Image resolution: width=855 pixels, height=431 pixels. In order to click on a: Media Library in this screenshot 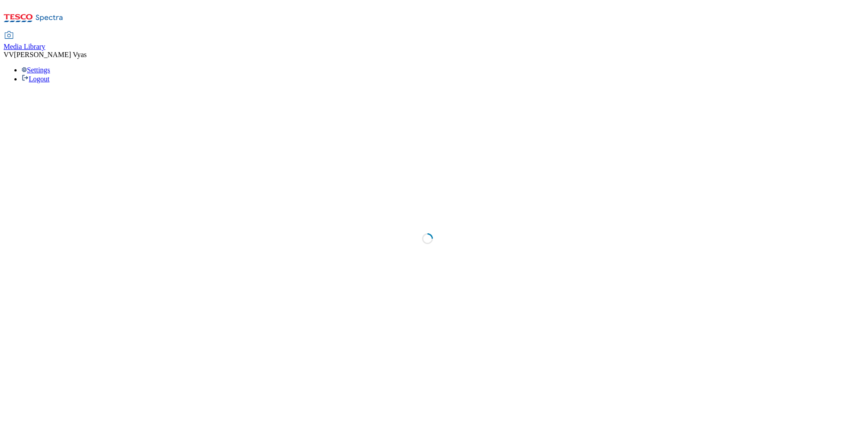, I will do `click(24, 41)`.